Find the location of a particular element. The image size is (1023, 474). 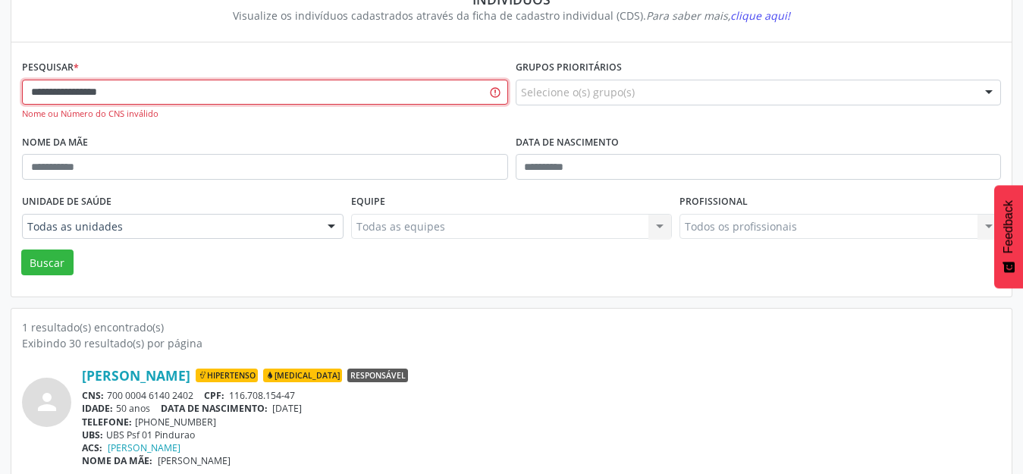

label: Nome da mãe is located at coordinates (55, 143).